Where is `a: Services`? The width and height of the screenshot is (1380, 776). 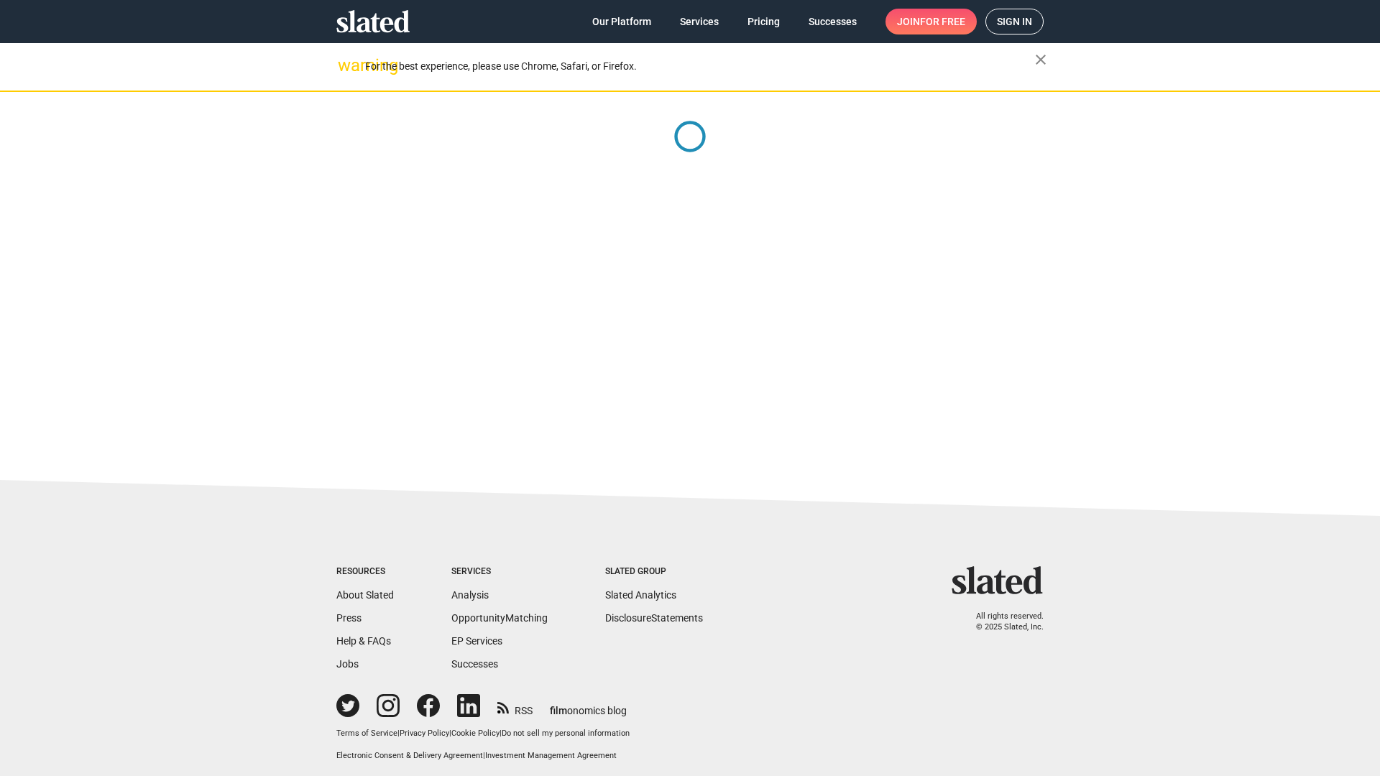
a: Services is located at coordinates (699, 22).